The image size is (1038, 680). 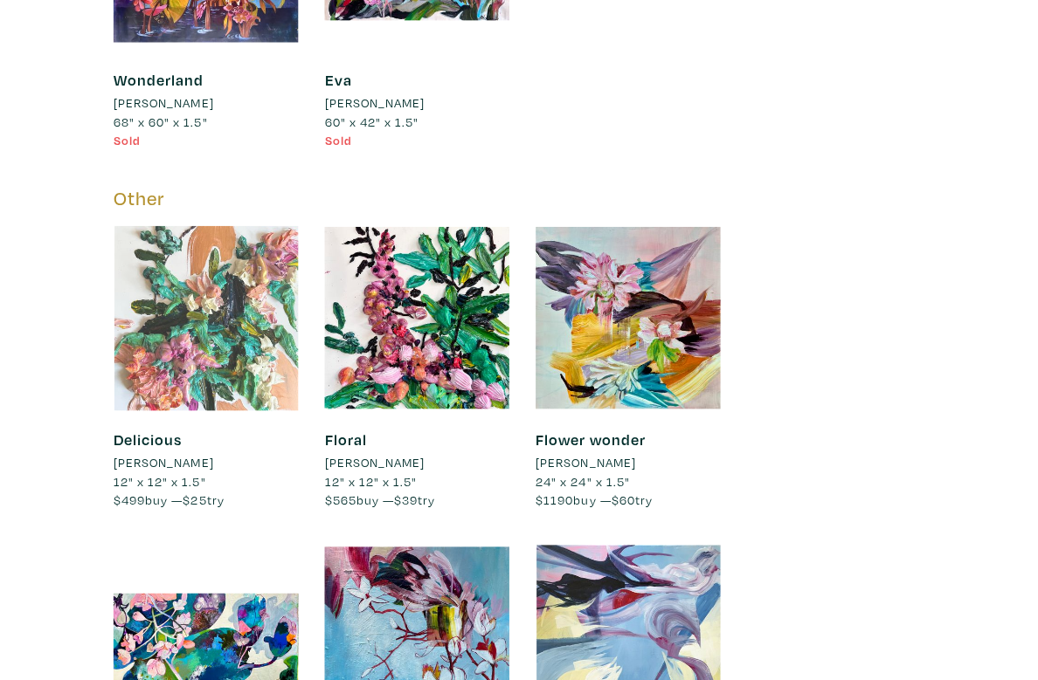 What do you see at coordinates (369, 121) in the screenshot?
I see `span: 60" x 42" x 1.5"` at bounding box center [369, 121].